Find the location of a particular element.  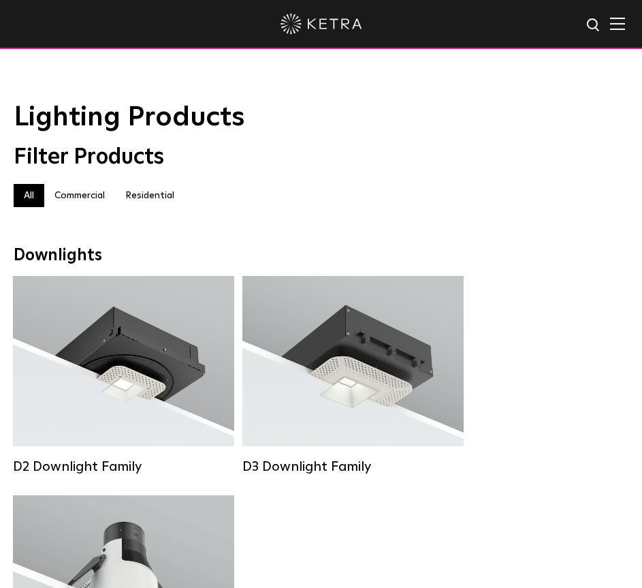

a: D2 Downlight Family Lumen Output:1200Colors:White / Black / Gloss Black / Silver / Bronze / Silve... is located at coordinates (123, 375).